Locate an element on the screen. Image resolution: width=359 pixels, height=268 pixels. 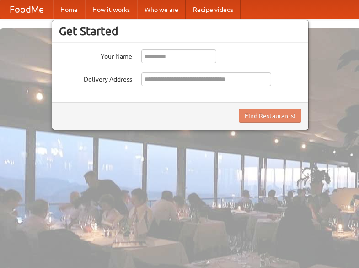
a: Recipe videos is located at coordinates (213, 10).